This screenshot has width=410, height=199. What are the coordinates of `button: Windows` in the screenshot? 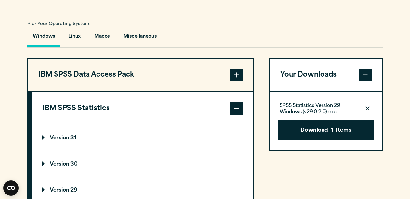 It's located at (44, 38).